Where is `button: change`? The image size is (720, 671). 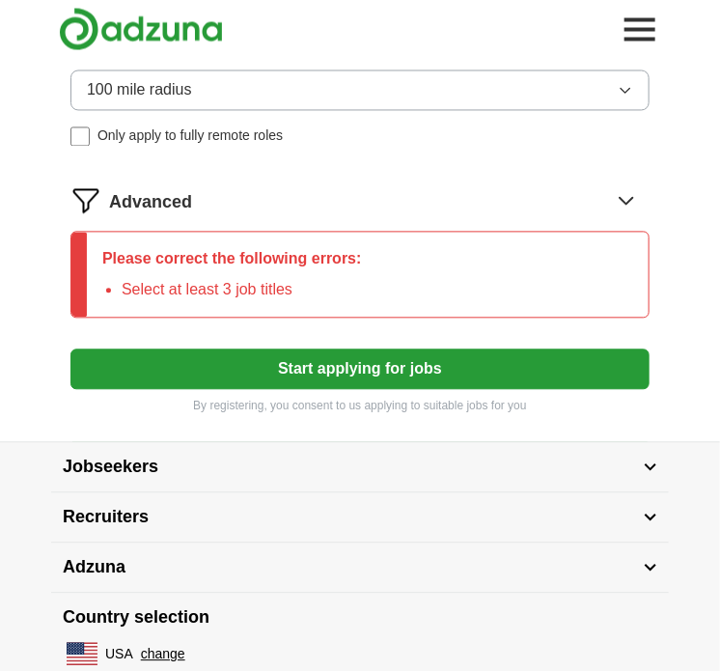 button: change is located at coordinates (163, 654).